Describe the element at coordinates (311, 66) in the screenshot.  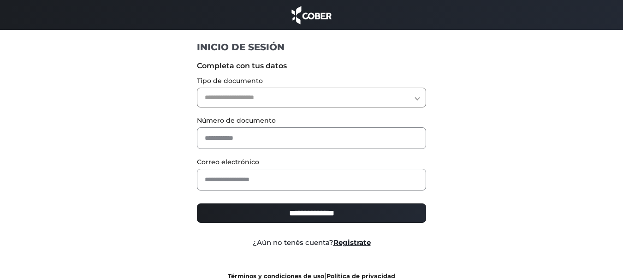
I see `label: Completa con tus datos` at that location.